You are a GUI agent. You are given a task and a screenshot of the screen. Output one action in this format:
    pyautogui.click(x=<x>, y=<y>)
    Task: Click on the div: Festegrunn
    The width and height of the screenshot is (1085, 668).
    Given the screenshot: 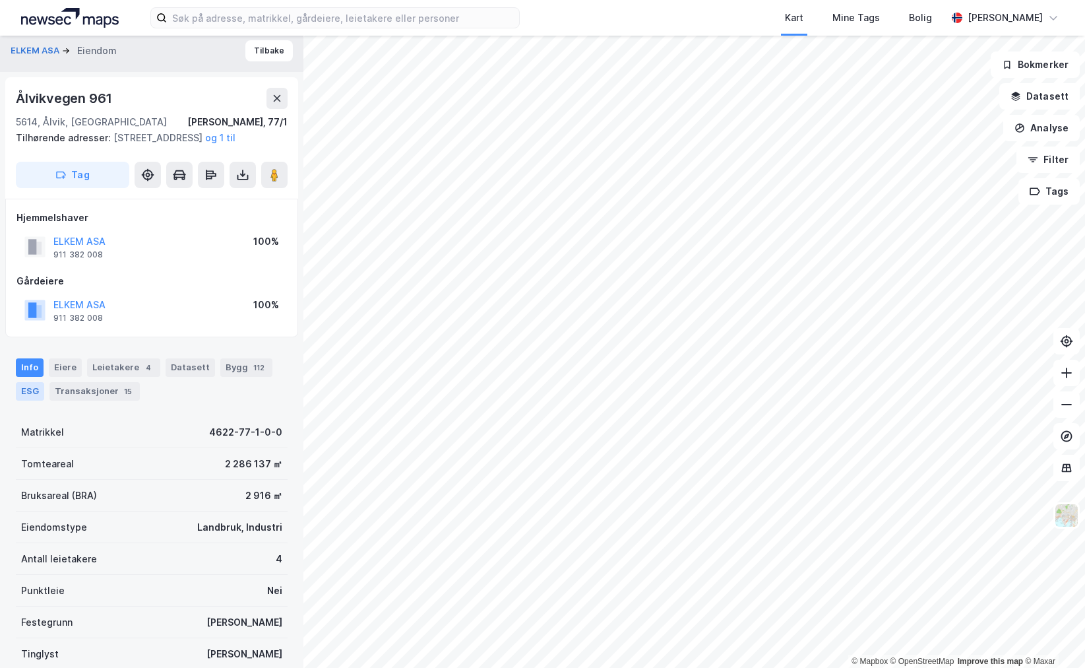 What is the action you would take?
    pyautogui.click(x=47, y=622)
    